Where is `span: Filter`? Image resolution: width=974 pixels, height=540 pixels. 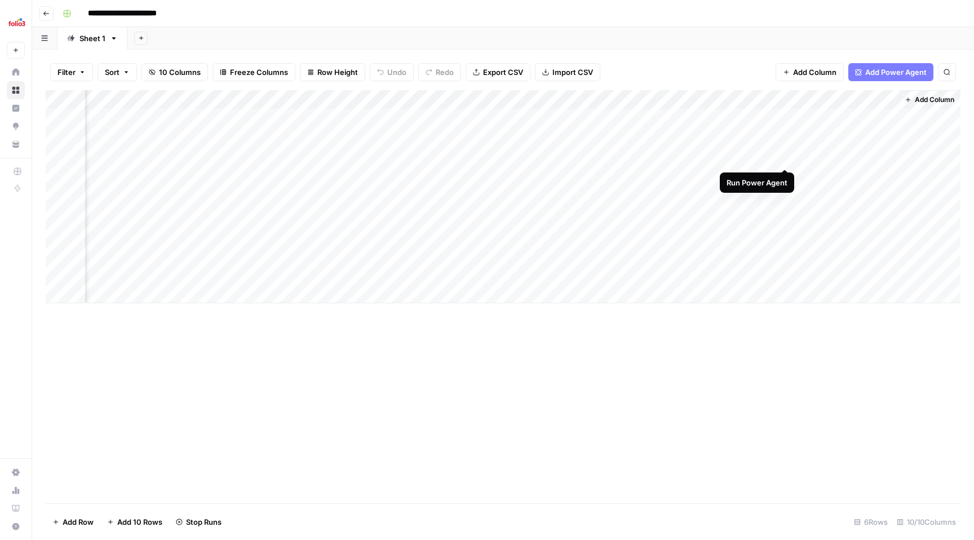
span: Filter is located at coordinates (66, 72).